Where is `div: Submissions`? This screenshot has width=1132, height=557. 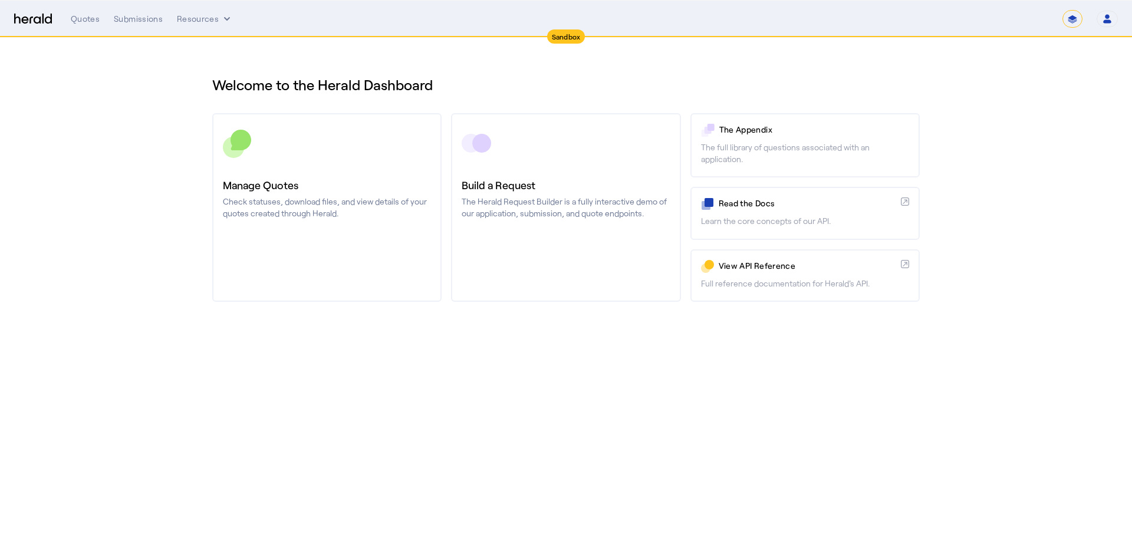 div: Submissions is located at coordinates (138, 19).